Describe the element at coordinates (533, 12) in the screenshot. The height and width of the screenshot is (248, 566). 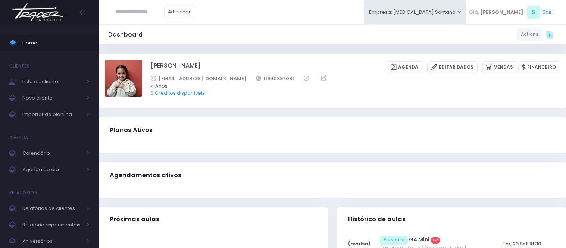
I see `span: S` at that location.